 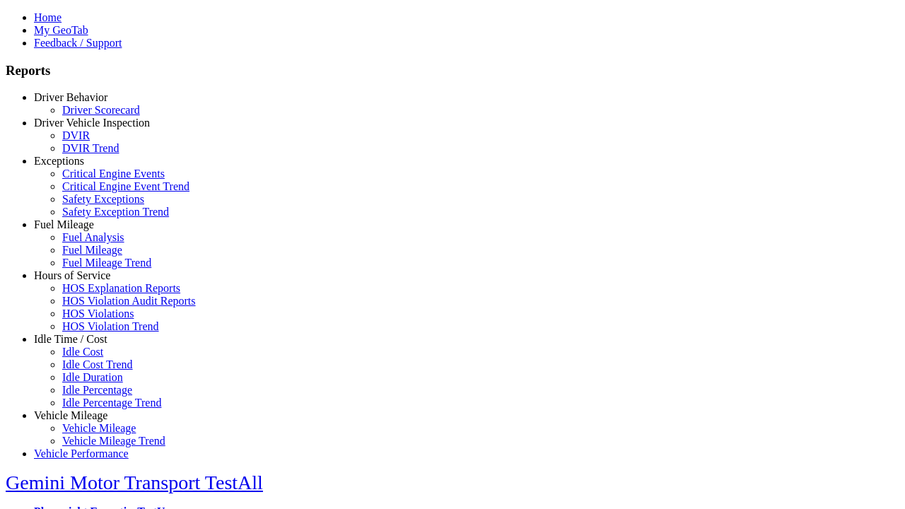 I want to click on a: DVIR Trend, so click(x=90, y=148).